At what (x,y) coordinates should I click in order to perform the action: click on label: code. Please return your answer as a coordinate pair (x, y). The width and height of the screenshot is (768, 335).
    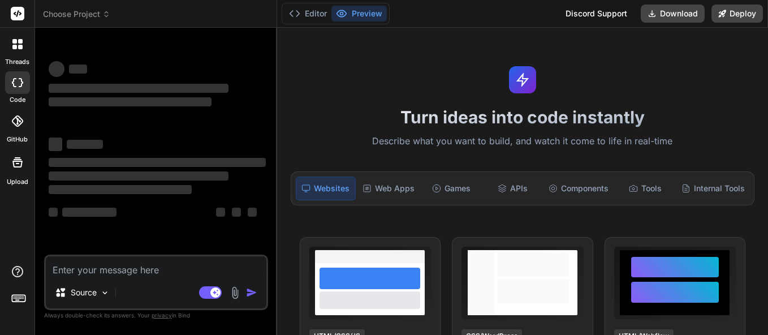
    Looking at the image, I should click on (18, 100).